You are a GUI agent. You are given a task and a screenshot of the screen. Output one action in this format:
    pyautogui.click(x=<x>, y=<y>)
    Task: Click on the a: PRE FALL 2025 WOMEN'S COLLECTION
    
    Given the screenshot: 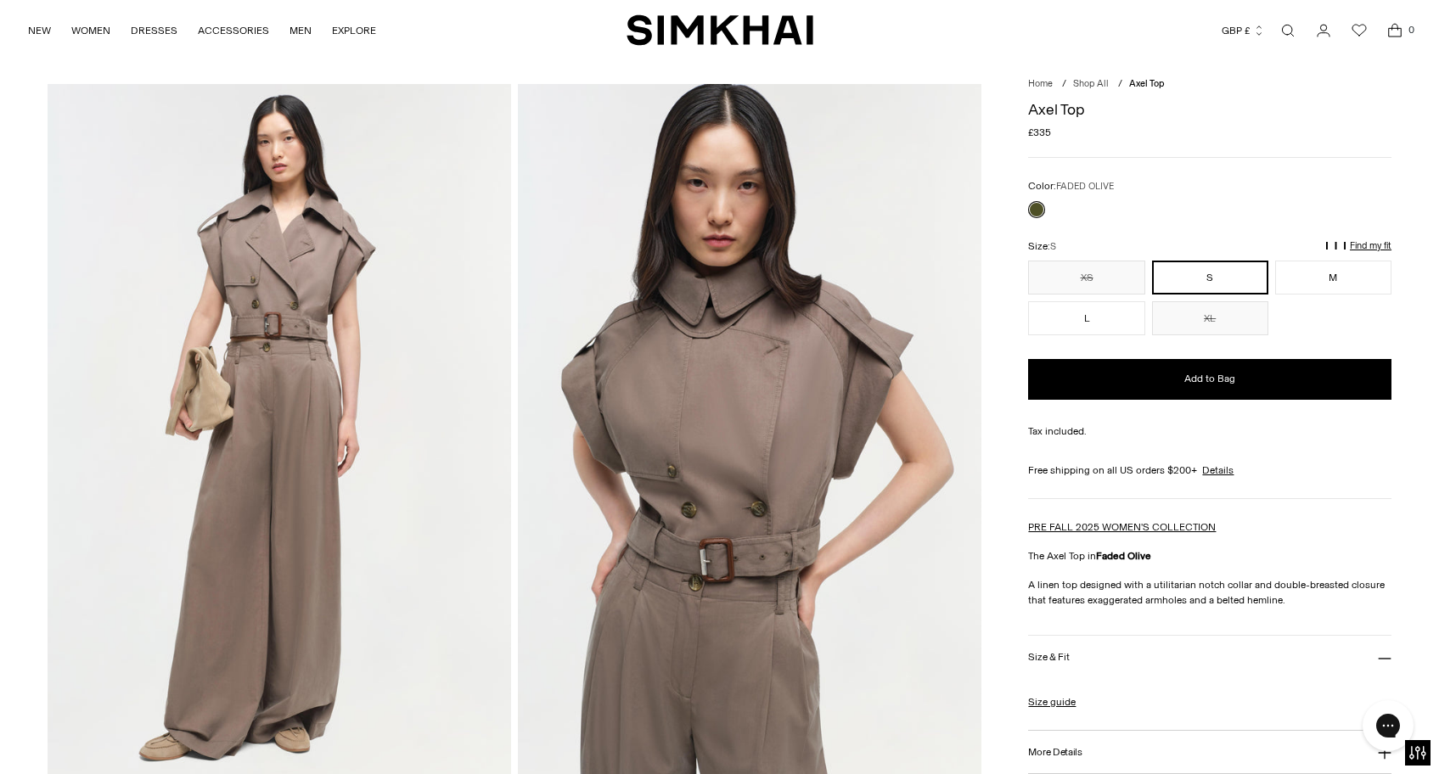 What is the action you would take?
    pyautogui.click(x=1121, y=527)
    